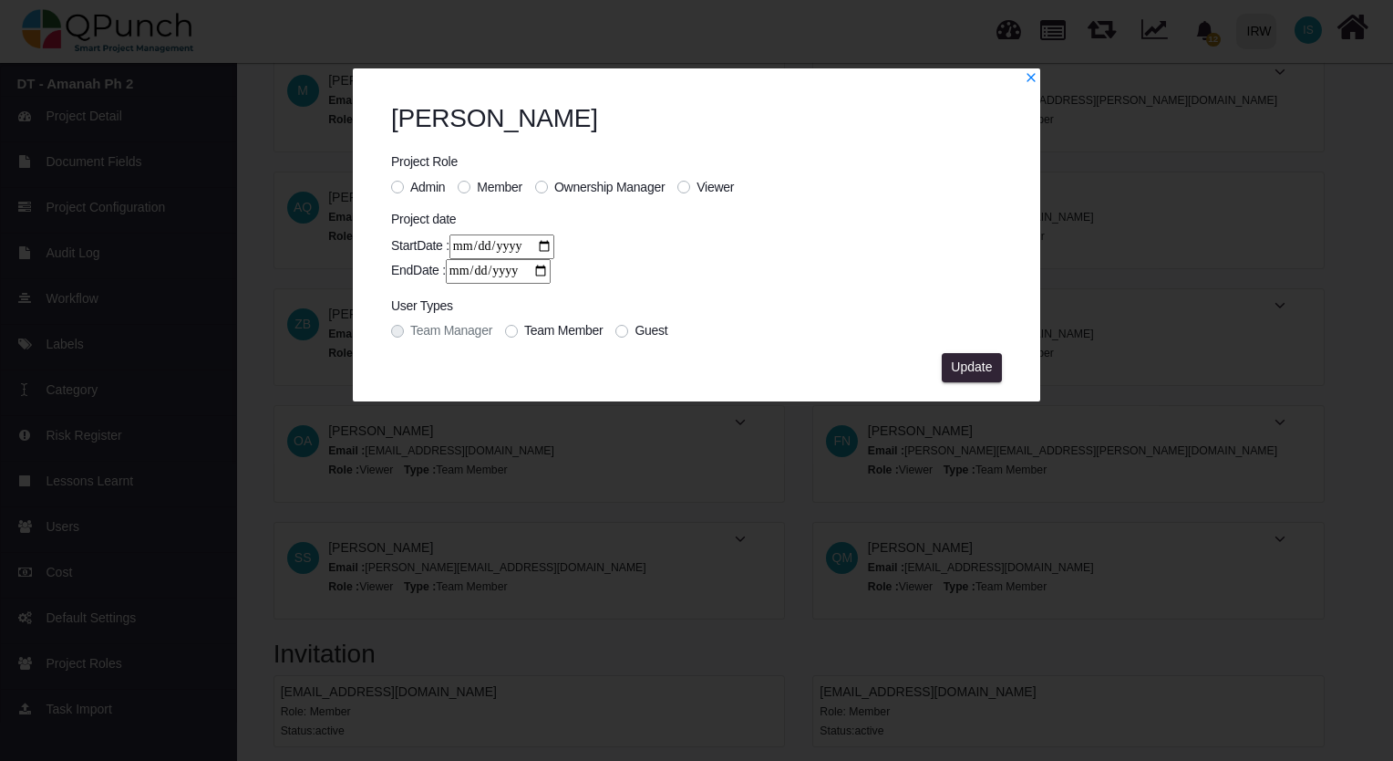  What do you see at coordinates (651, 330) in the screenshot?
I see `span: Guest` at bounding box center [651, 330].